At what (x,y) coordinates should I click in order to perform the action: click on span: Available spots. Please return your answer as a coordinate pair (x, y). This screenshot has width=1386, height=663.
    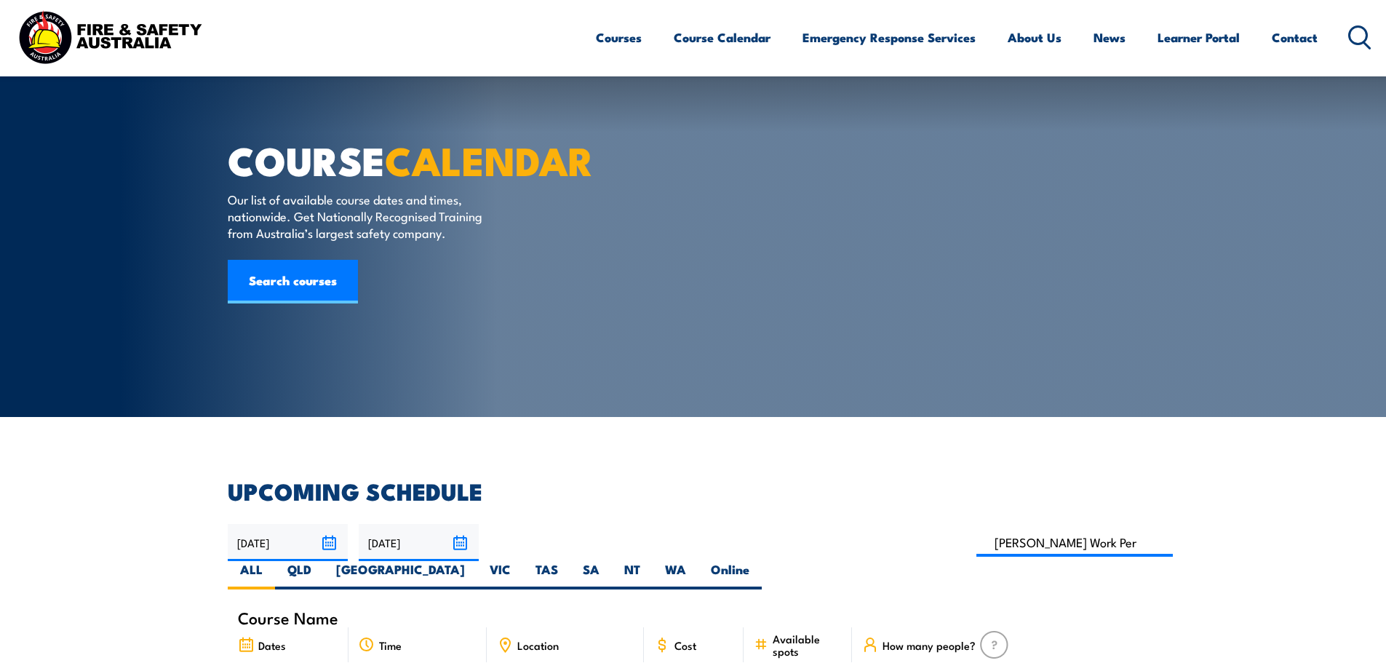
    Looking at the image, I should click on (807, 644).